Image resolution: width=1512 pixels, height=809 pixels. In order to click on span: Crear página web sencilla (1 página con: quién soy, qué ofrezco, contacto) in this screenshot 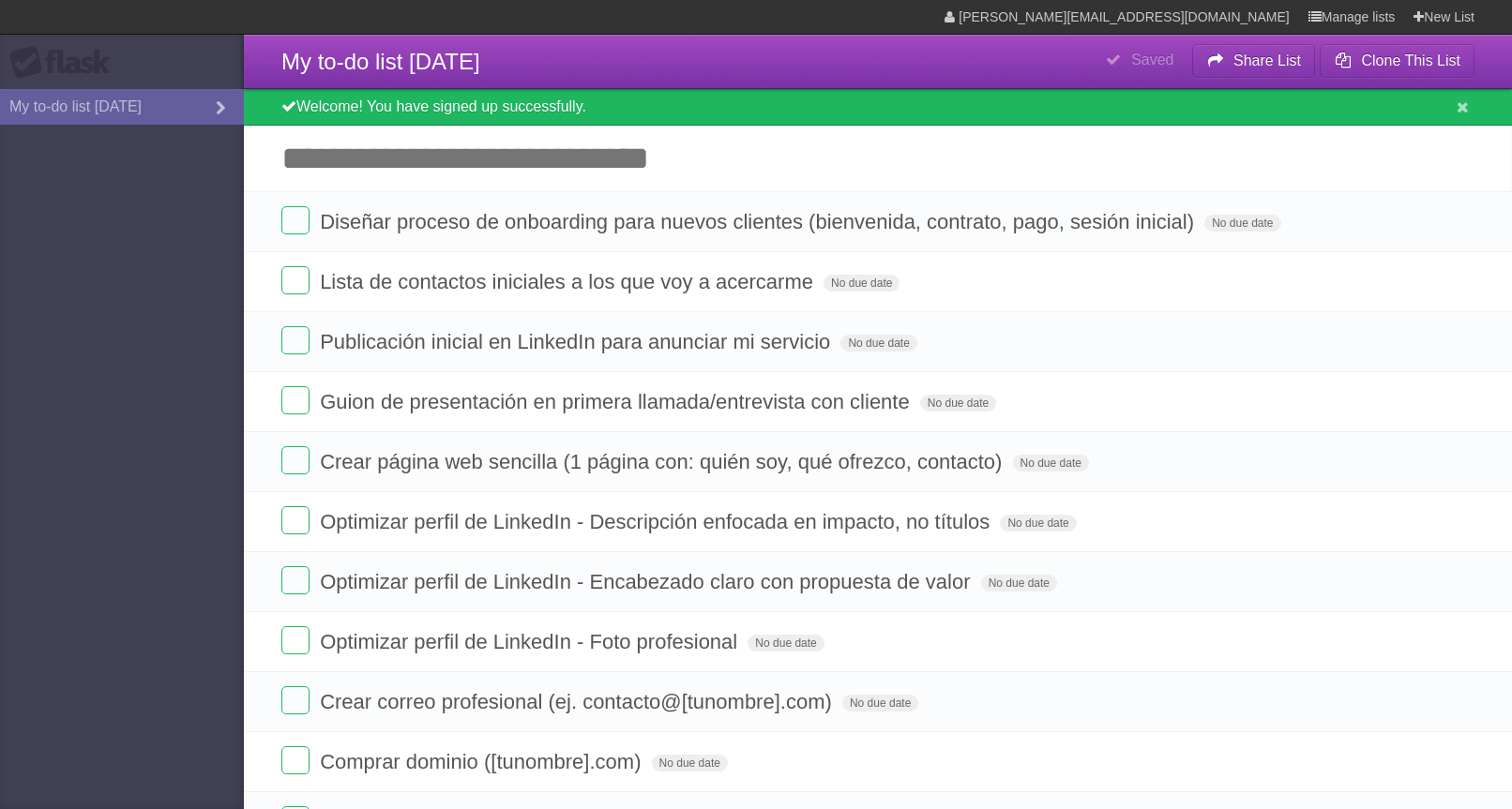, I will do `click(664, 461)`.